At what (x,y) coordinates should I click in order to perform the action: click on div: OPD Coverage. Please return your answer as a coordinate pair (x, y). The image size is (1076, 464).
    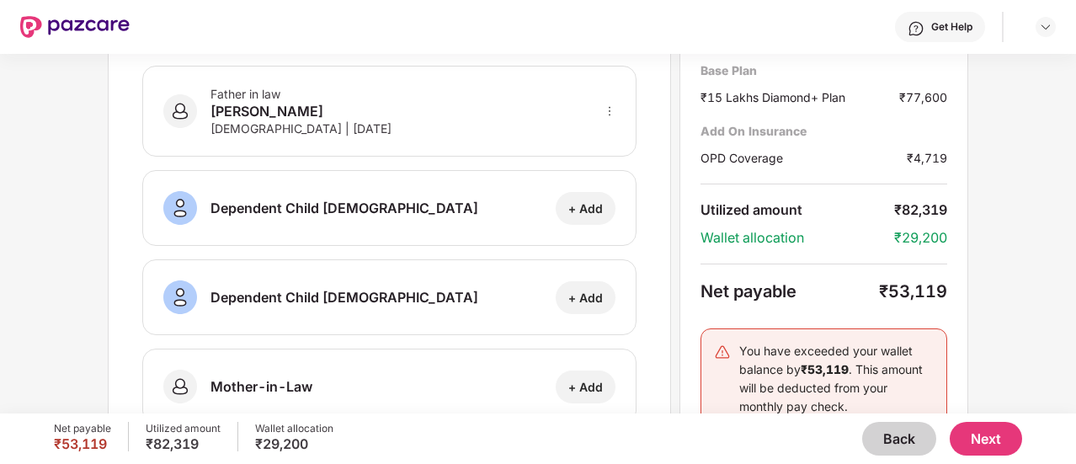
    Looking at the image, I should click on (803, 157).